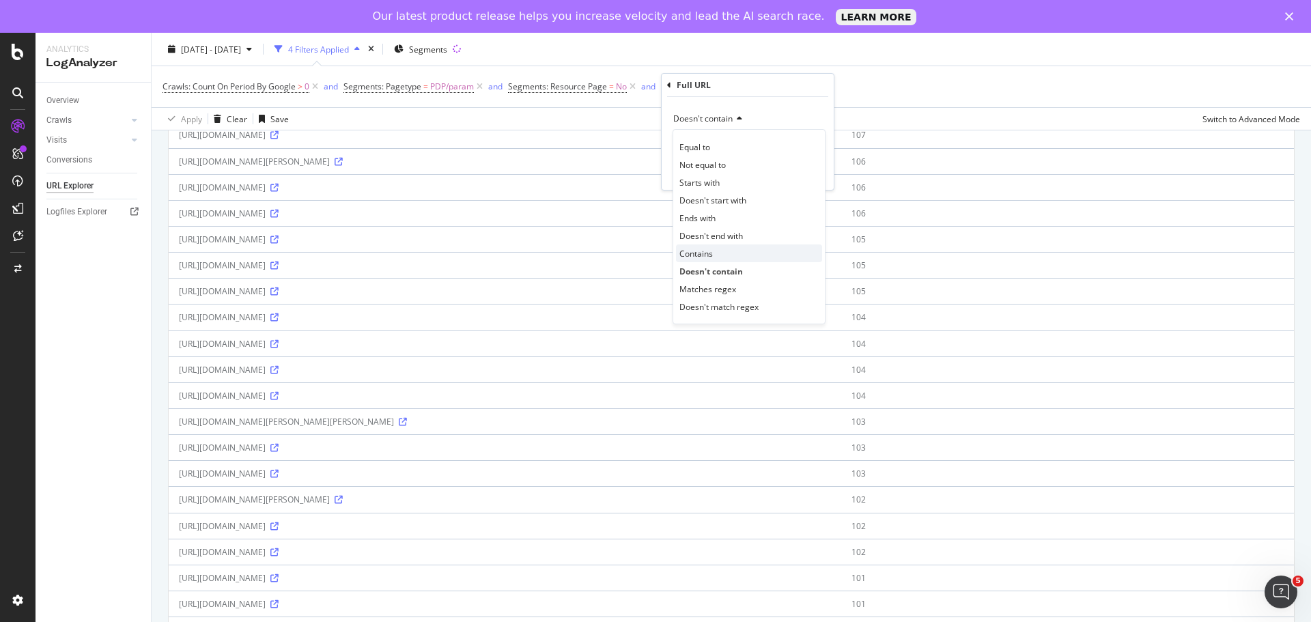 The image size is (1311, 622). What do you see at coordinates (694, 85) in the screenshot?
I see `div: Full URL` at bounding box center [694, 85].